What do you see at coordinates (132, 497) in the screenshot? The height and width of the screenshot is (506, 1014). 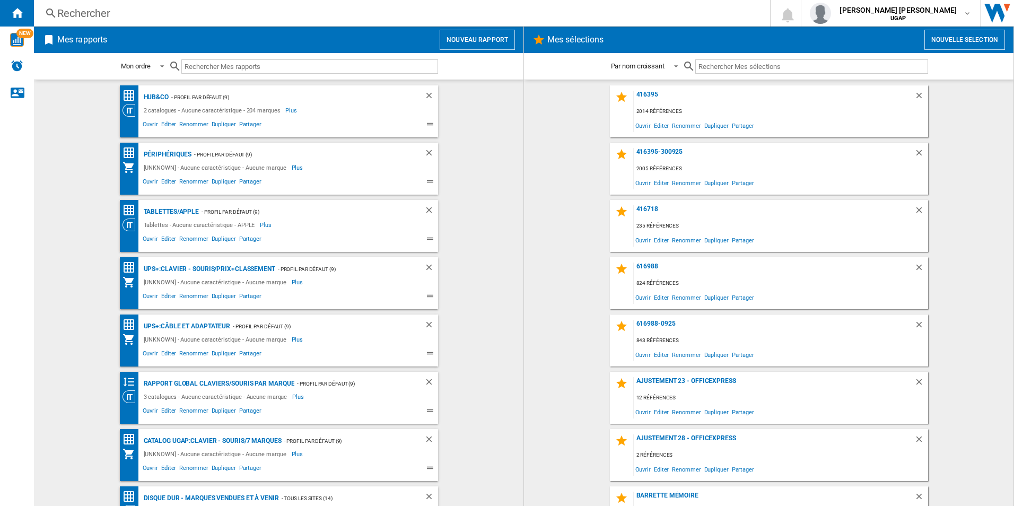 I see `div: Classement des prix` at bounding box center [132, 497].